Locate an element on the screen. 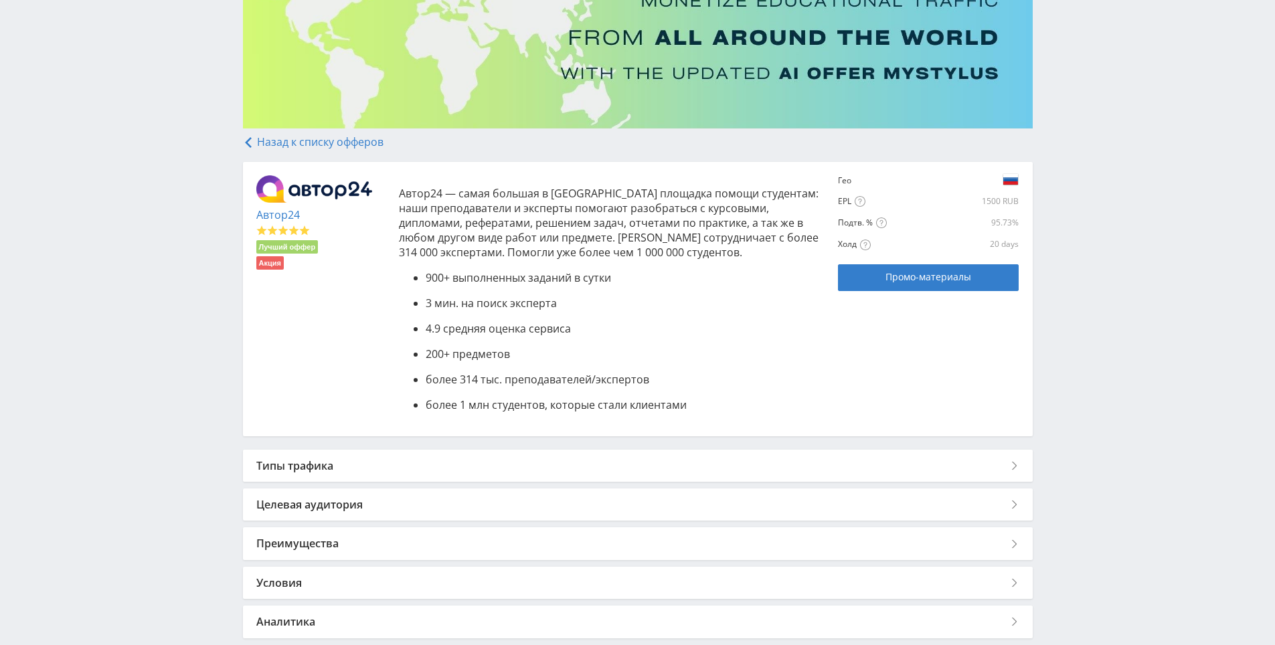 The width and height of the screenshot is (1275, 645). div: Типы трафика is located at coordinates (638, 466).